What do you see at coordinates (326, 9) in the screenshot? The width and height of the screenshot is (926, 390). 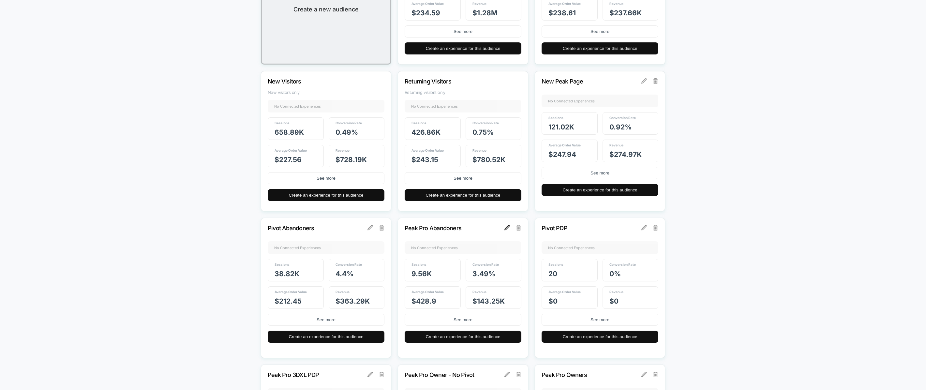 I see `span: Create a new audience` at bounding box center [326, 9].